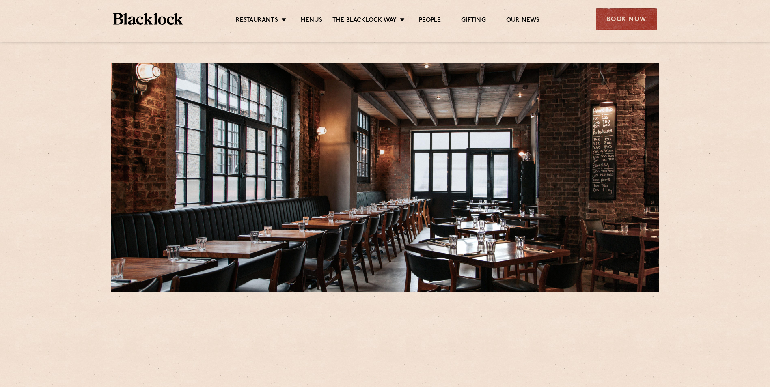 This screenshot has width=770, height=387. Describe the element at coordinates (523, 21) in the screenshot. I see `a: Our News` at that location.